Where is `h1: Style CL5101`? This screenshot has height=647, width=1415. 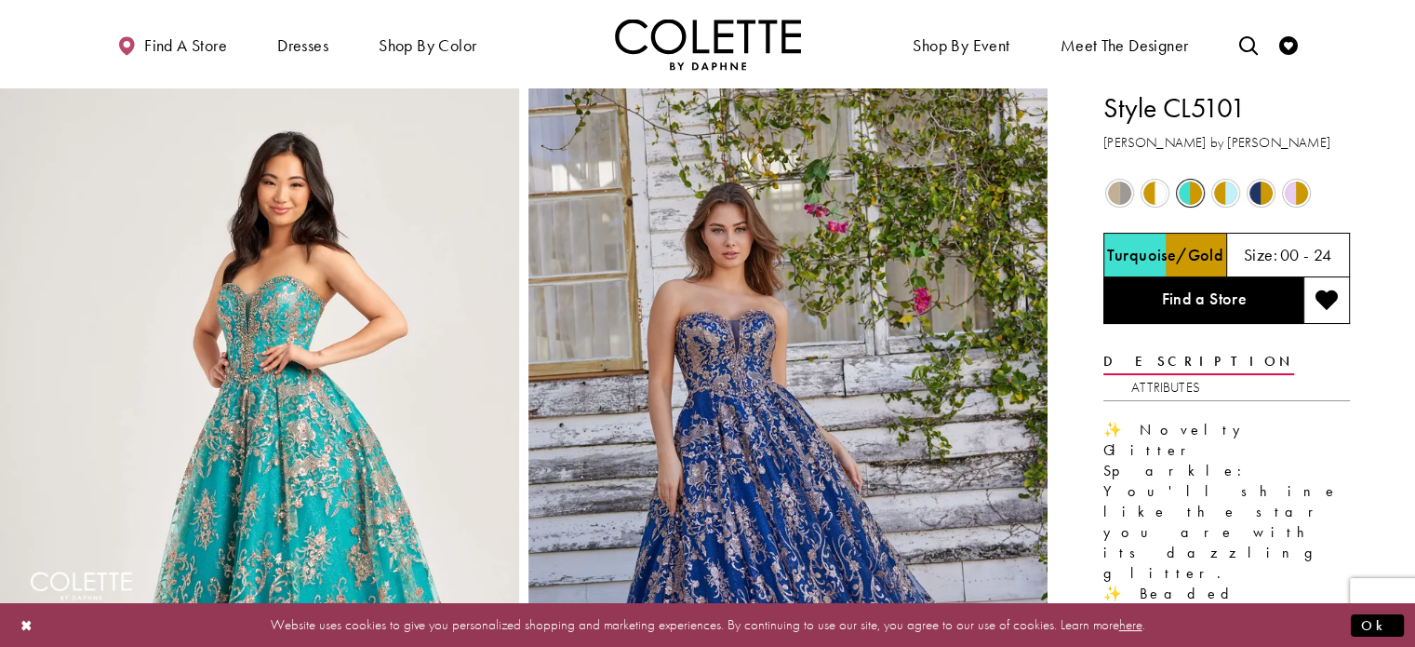 h1: Style CL5101 is located at coordinates (1226, 108).